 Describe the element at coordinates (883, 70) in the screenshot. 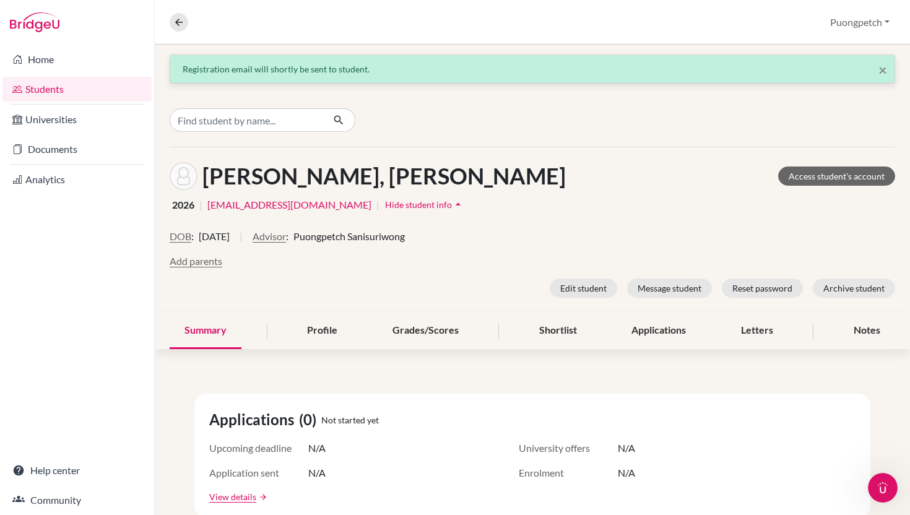

I see `button: Close` at that location.